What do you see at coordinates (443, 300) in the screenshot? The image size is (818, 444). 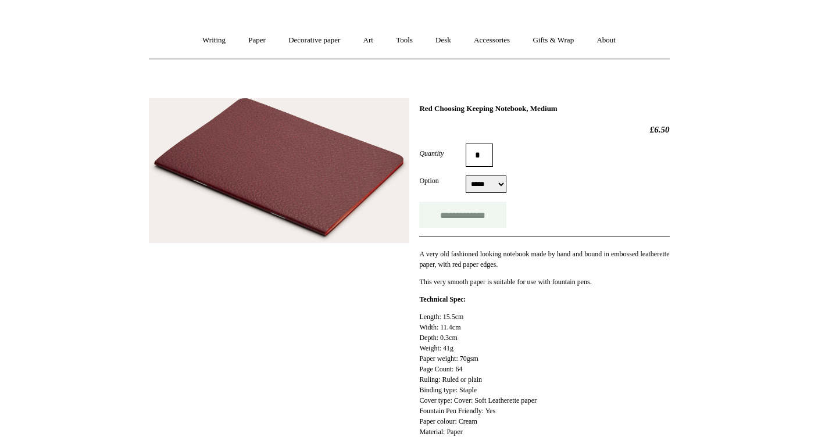 I see `strong: Technical Spec:` at bounding box center [443, 300].